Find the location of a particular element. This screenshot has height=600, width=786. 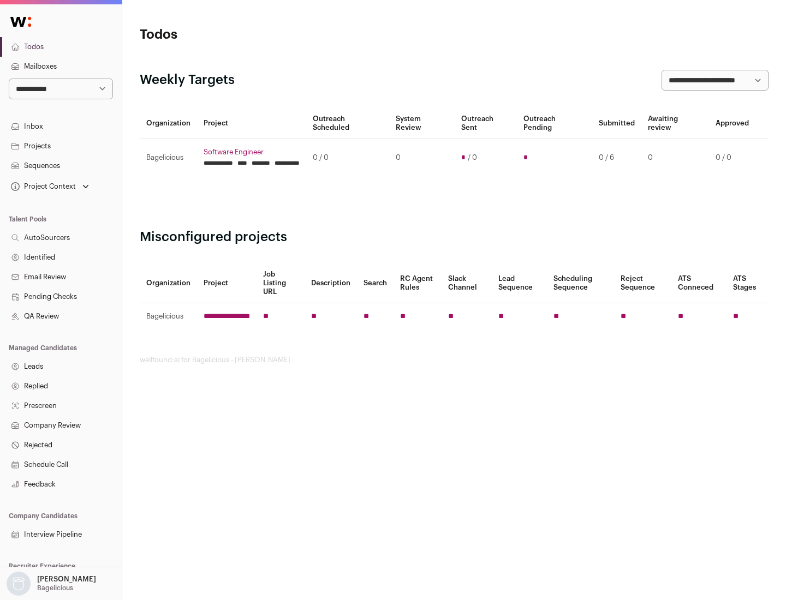

img: nopic.png is located at coordinates (19, 584).